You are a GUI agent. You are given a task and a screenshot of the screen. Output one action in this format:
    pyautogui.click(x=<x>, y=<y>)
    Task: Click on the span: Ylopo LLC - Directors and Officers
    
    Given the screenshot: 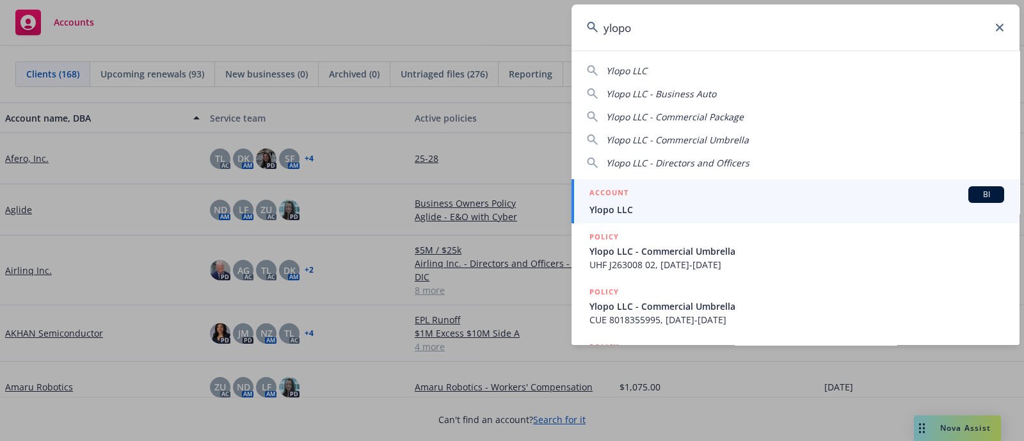 What is the action you would take?
    pyautogui.click(x=678, y=163)
    